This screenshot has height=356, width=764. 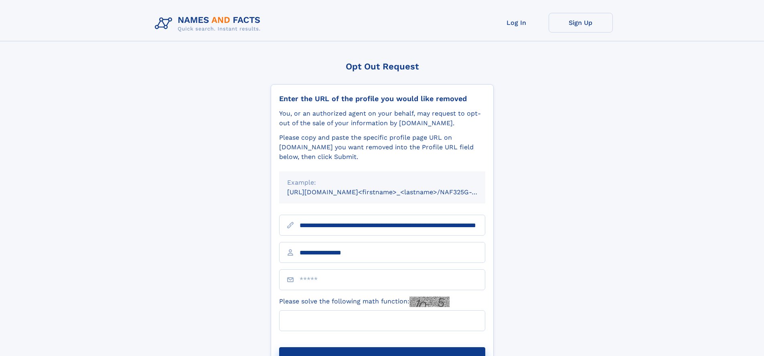 I want to click on label: Please solve the following math function:, so click(x=364, y=302).